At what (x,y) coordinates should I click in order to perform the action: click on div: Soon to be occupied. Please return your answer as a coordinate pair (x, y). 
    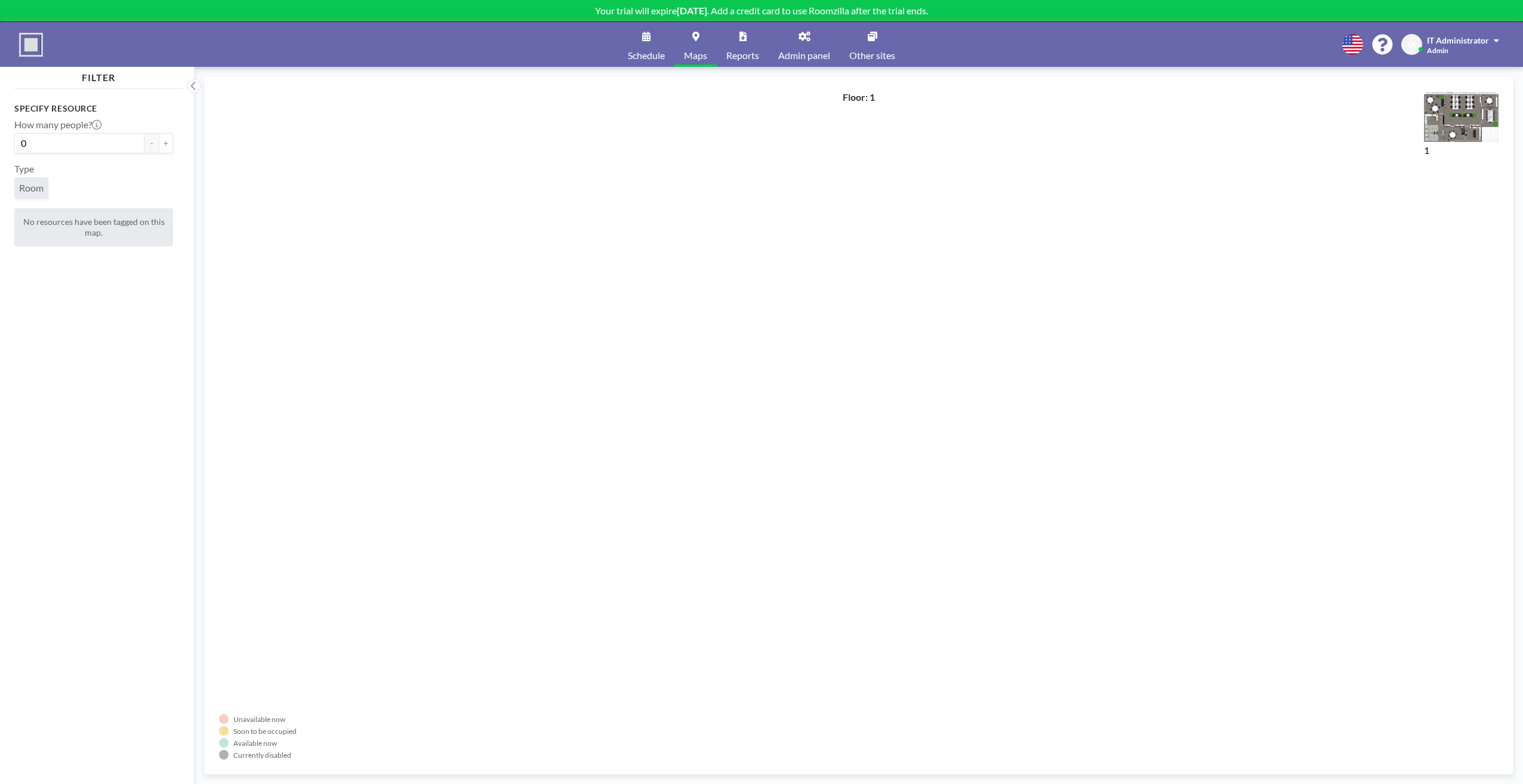
    Looking at the image, I should click on (265, 731).